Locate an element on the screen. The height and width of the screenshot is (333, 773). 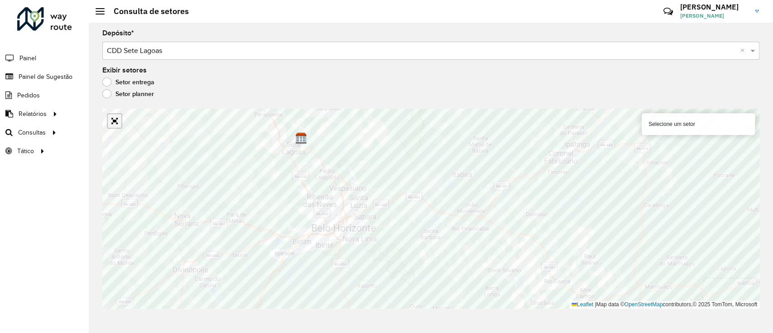
span: Clear all is located at coordinates (744, 51).